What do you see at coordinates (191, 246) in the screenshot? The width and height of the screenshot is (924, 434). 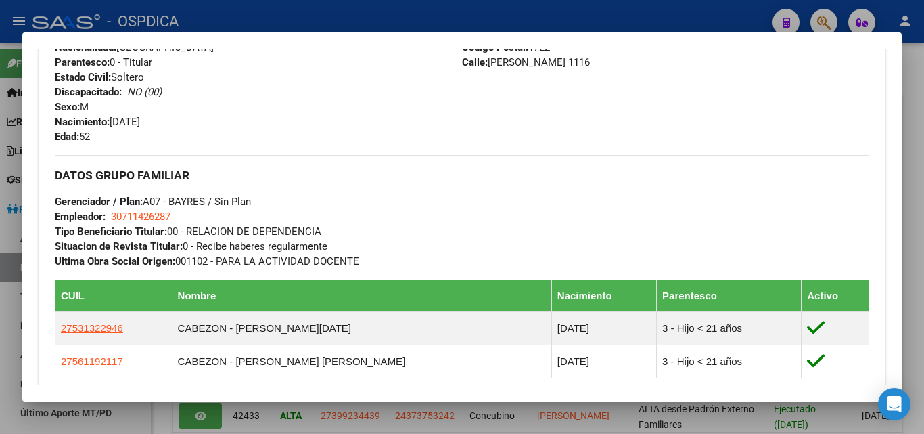 I see `span: 0 - Recibe haberes regularmente` at bounding box center [191, 246].